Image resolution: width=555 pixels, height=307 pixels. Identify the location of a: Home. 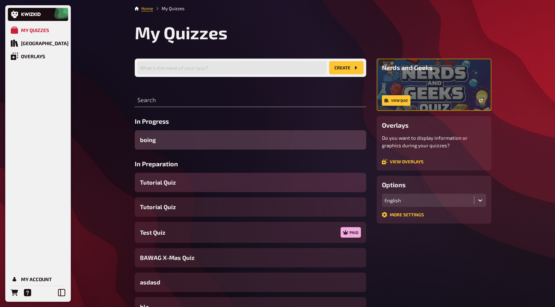
(147, 9).